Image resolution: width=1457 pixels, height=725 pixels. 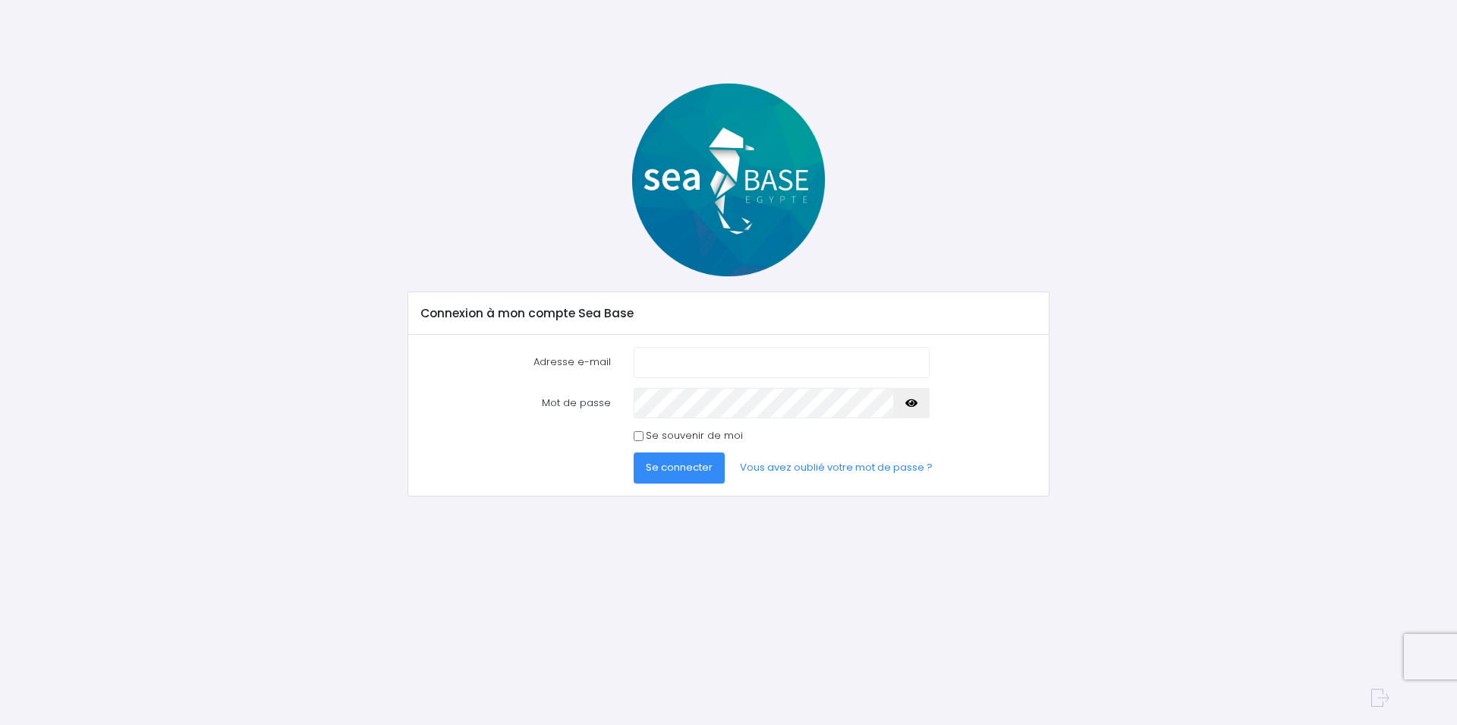 What do you see at coordinates (679, 467) in the screenshot?
I see `button: Se connecter` at bounding box center [679, 467].